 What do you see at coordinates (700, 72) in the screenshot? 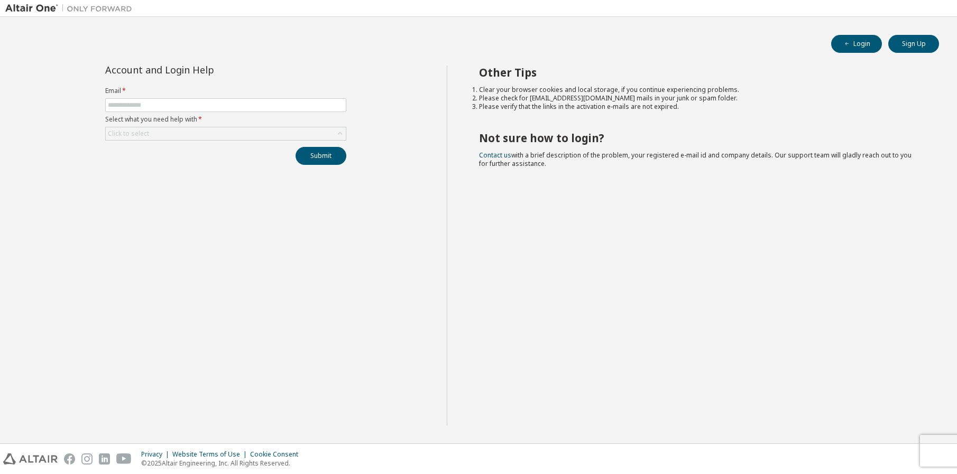
I see `h2: Other Tips` at bounding box center [700, 72].